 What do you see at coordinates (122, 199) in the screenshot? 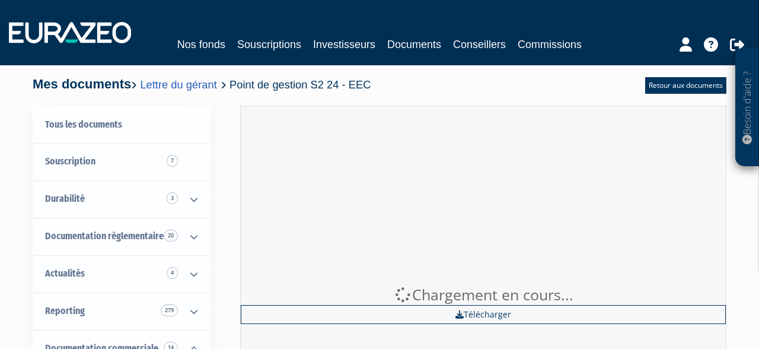
I see `a: Durabilité 3` at bounding box center [122, 199].